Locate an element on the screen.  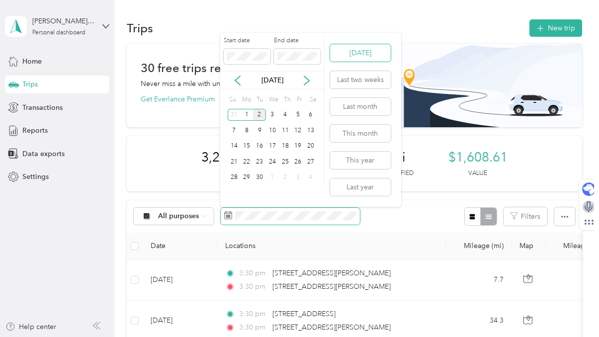
label: End date is located at coordinates (297, 41).